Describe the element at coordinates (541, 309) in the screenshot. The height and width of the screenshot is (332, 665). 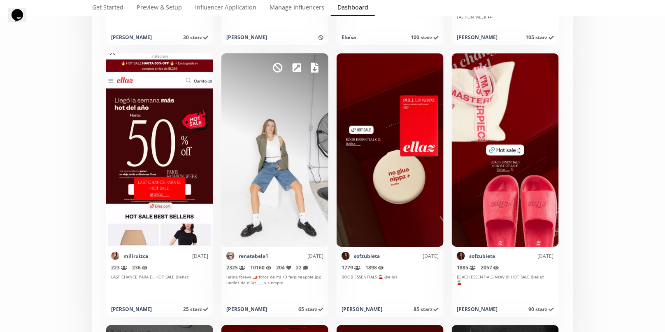
I see `span: 90 starz` at that location.